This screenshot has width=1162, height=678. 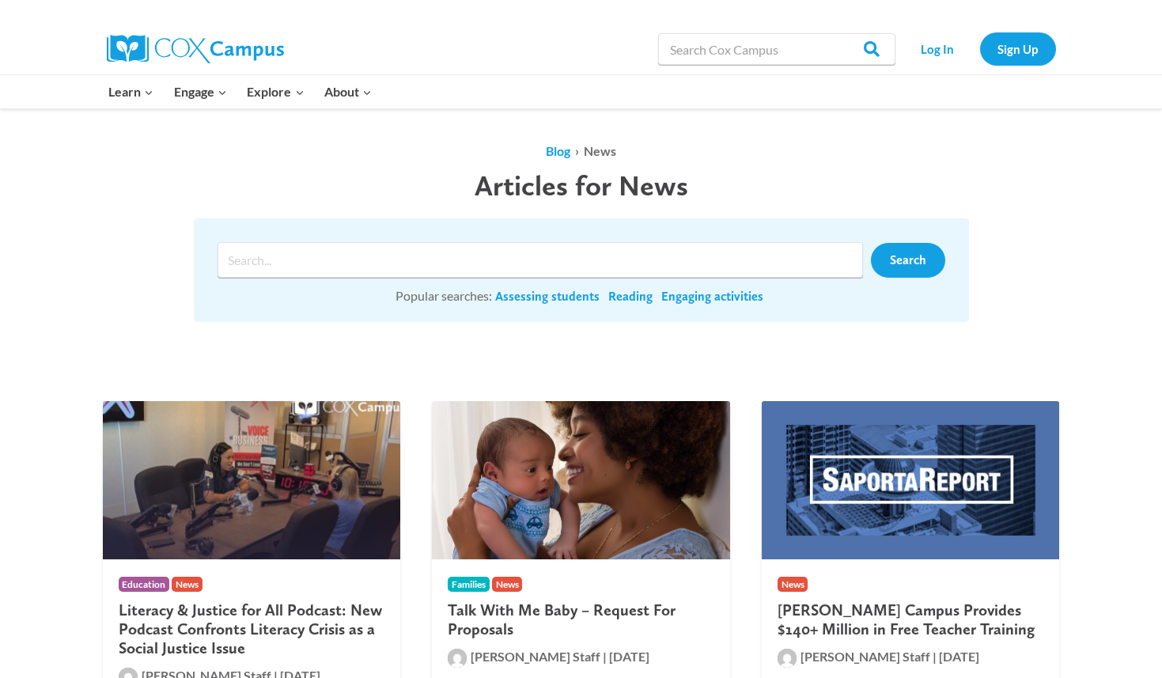 I want to click on h2: Talk With Me Baby – Request For Proposals, so click(x=580, y=619).